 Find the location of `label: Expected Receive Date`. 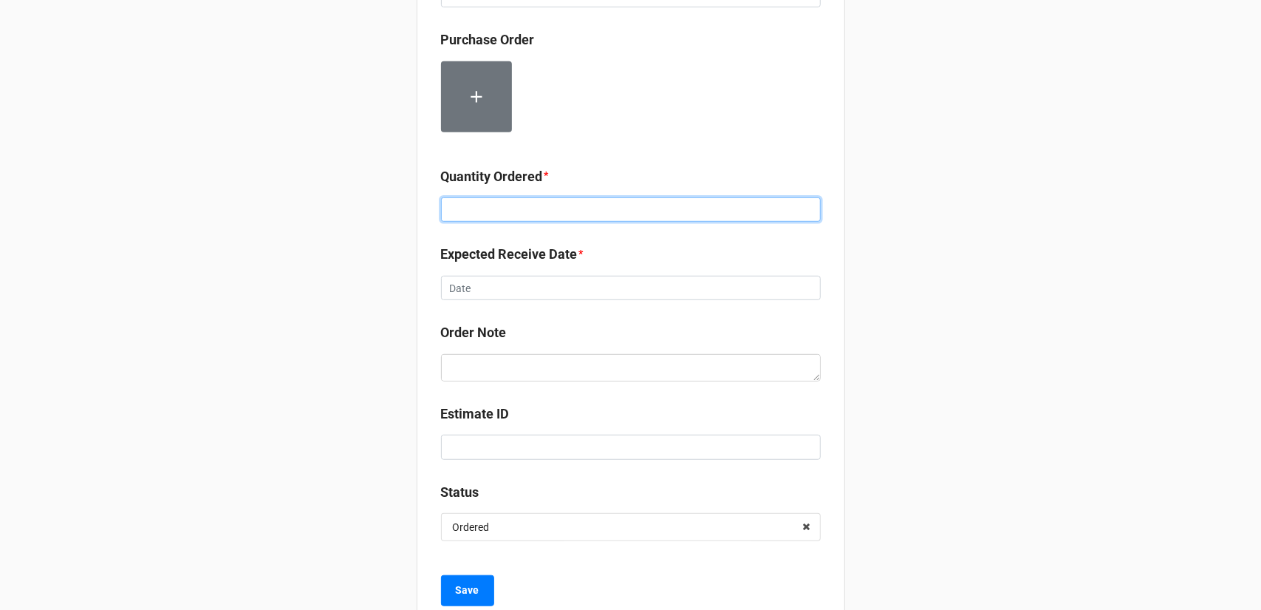

label: Expected Receive Date is located at coordinates (509, 254).